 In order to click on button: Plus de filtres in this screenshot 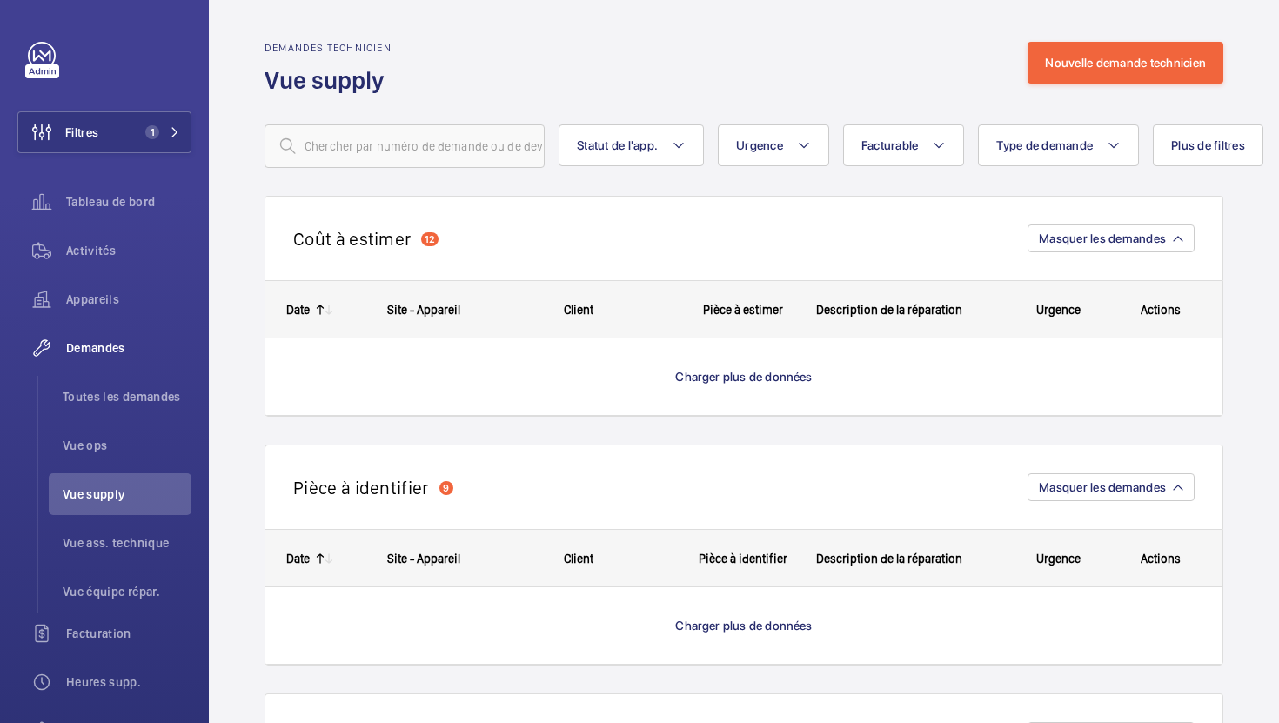, I will do `click(1208, 145)`.